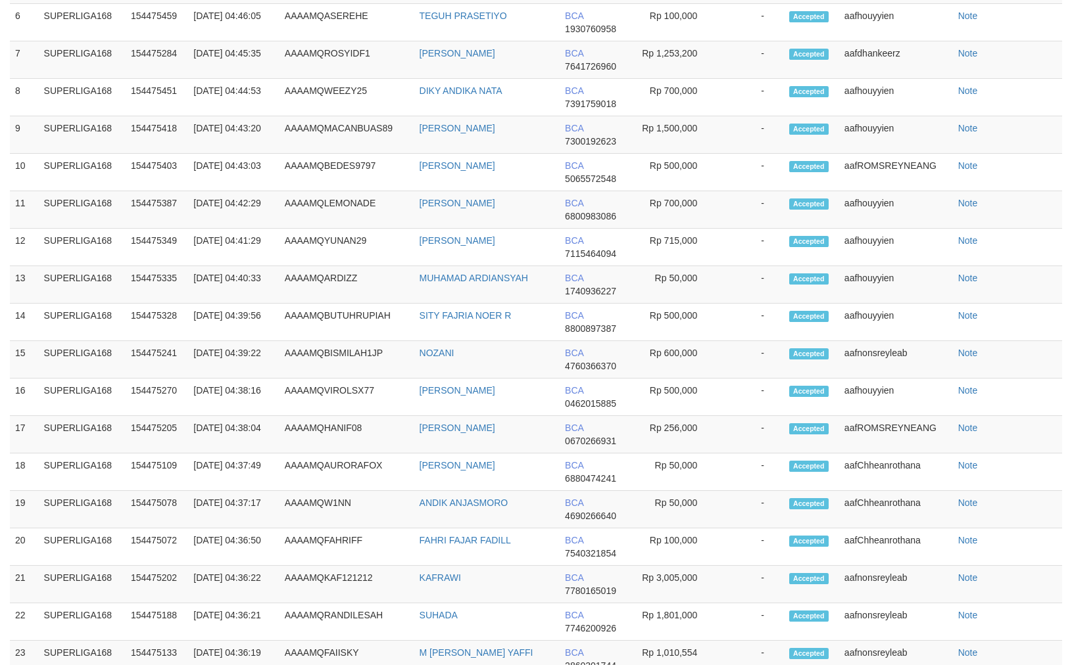  Describe the element at coordinates (590, 554) in the screenshot. I see `span: 7540321854` at that location.